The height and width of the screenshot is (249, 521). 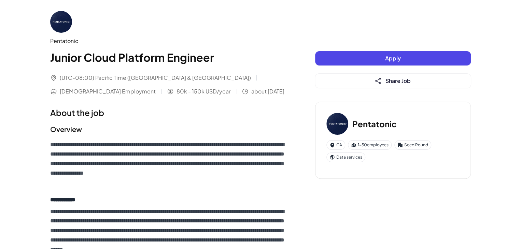 I want to click on h2: Overview, so click(x=169, y=129).